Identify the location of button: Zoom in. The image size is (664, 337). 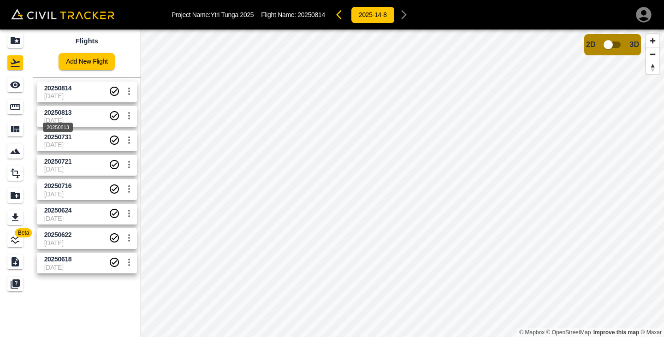
(653, 41).